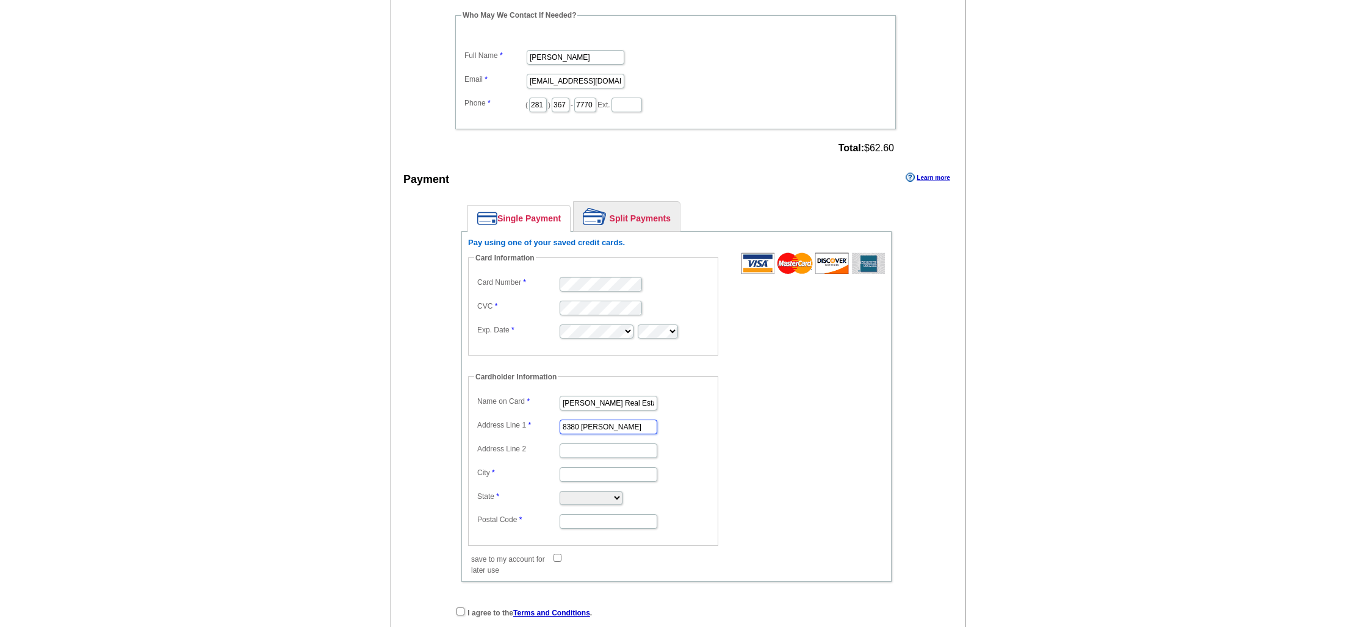 This screenshot has height=627, width=1367. I want to click on label: Email, so click(495, 79).